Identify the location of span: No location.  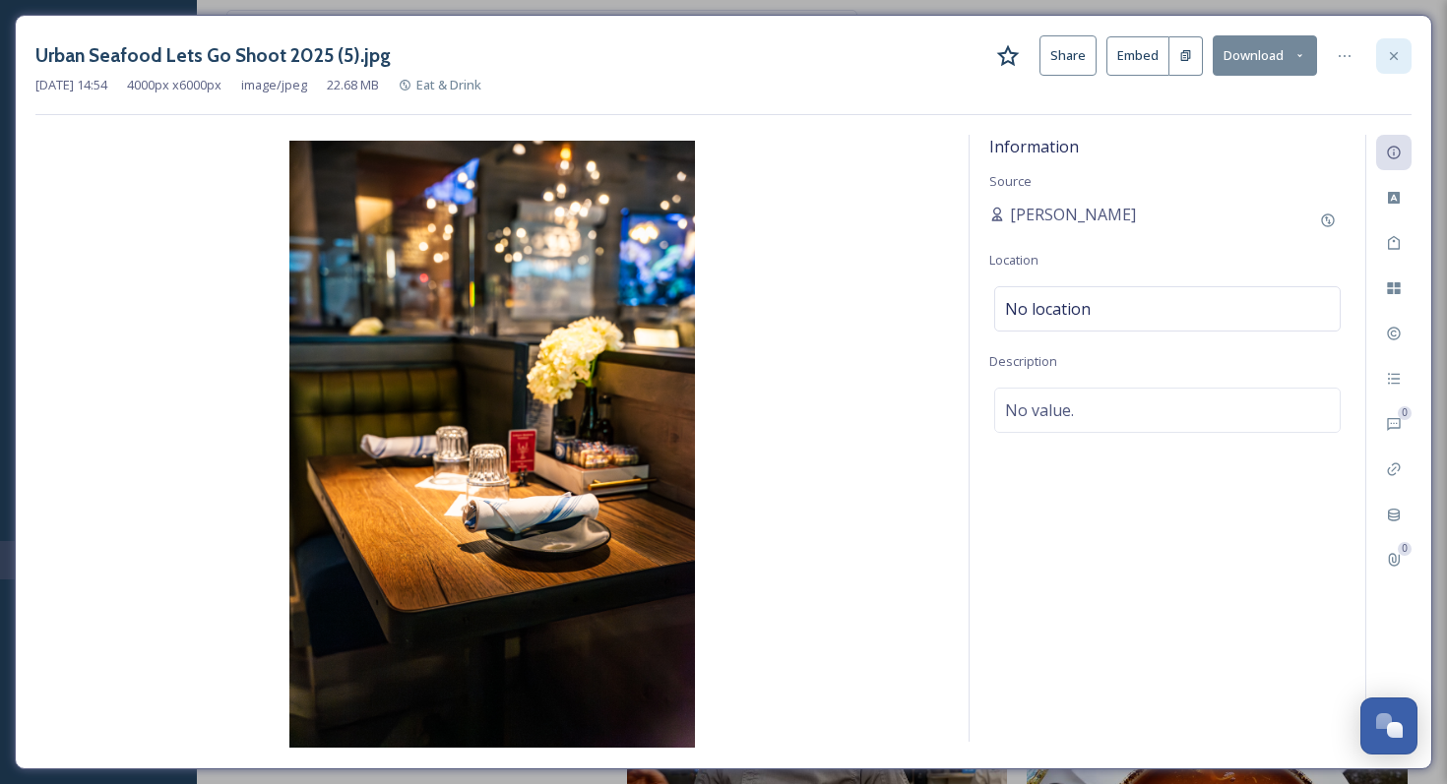
(1047, 309).